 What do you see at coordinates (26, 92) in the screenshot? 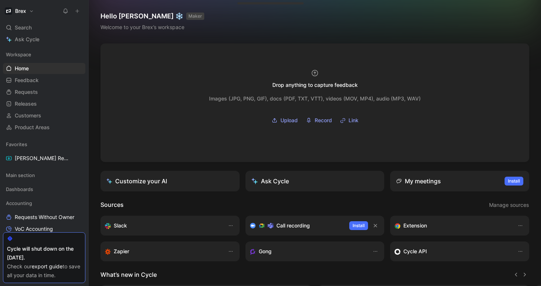
I see `span: Requests` at bounding box center [26, 92].